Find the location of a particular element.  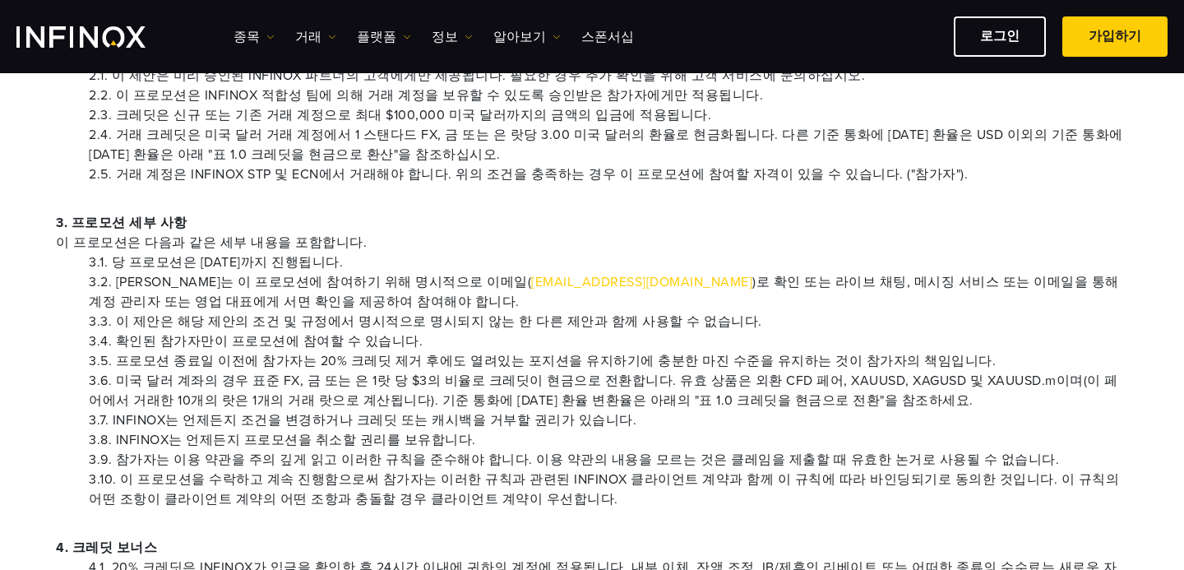

li: 3.6. 미국 달러 계좌의 경우 표준 FX, 금 또는 은 1랏 당 $3의 비율로 크레딧이 현금으로 전환합니다. 유효 상품은 외환 CFD 페어, XAUUSD, XAGUSD 및 ... is located at coordinates (609, 391).